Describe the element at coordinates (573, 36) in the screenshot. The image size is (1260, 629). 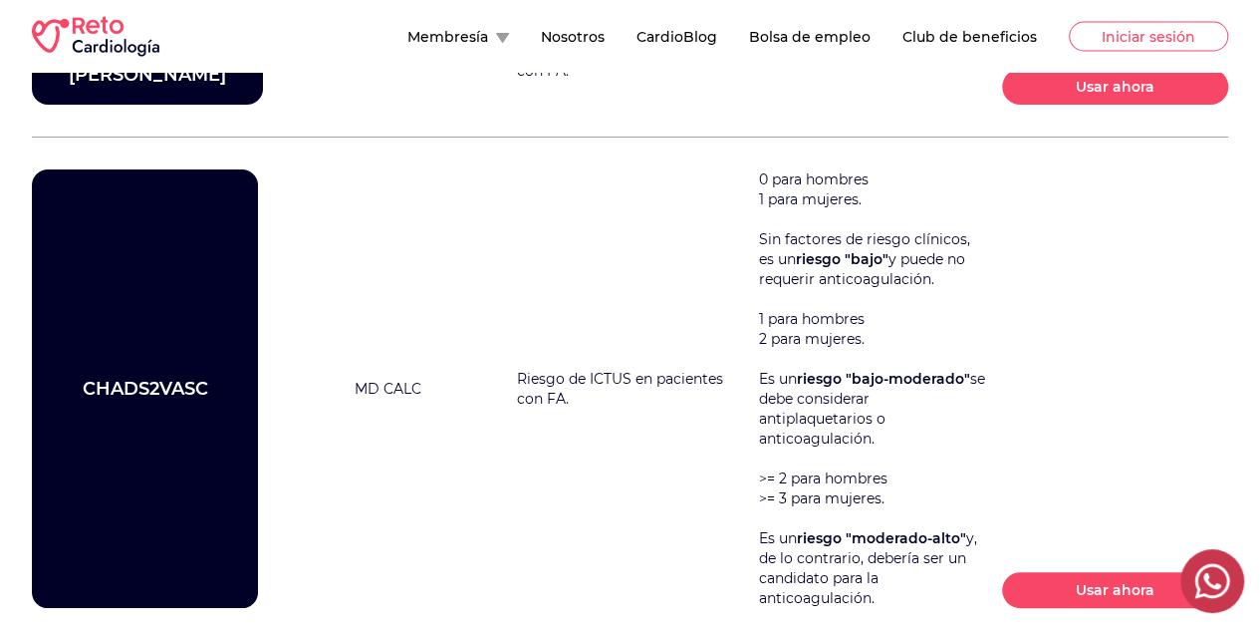
I see `a: Nosotros` at that location.